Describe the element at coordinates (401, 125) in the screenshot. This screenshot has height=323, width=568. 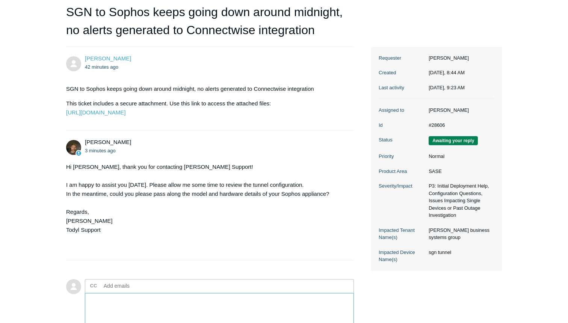
I see `dt: Id` at that location.